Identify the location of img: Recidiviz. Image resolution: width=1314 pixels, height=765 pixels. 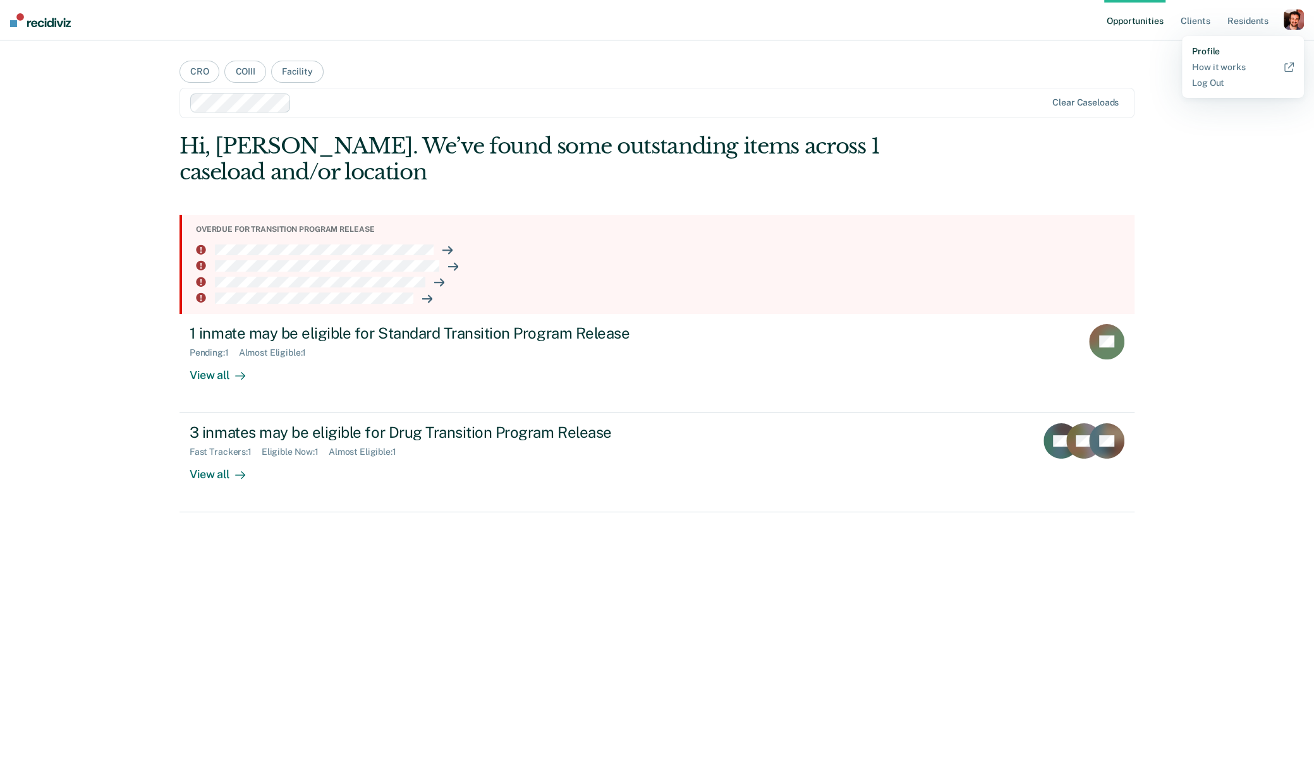
(40, 20).